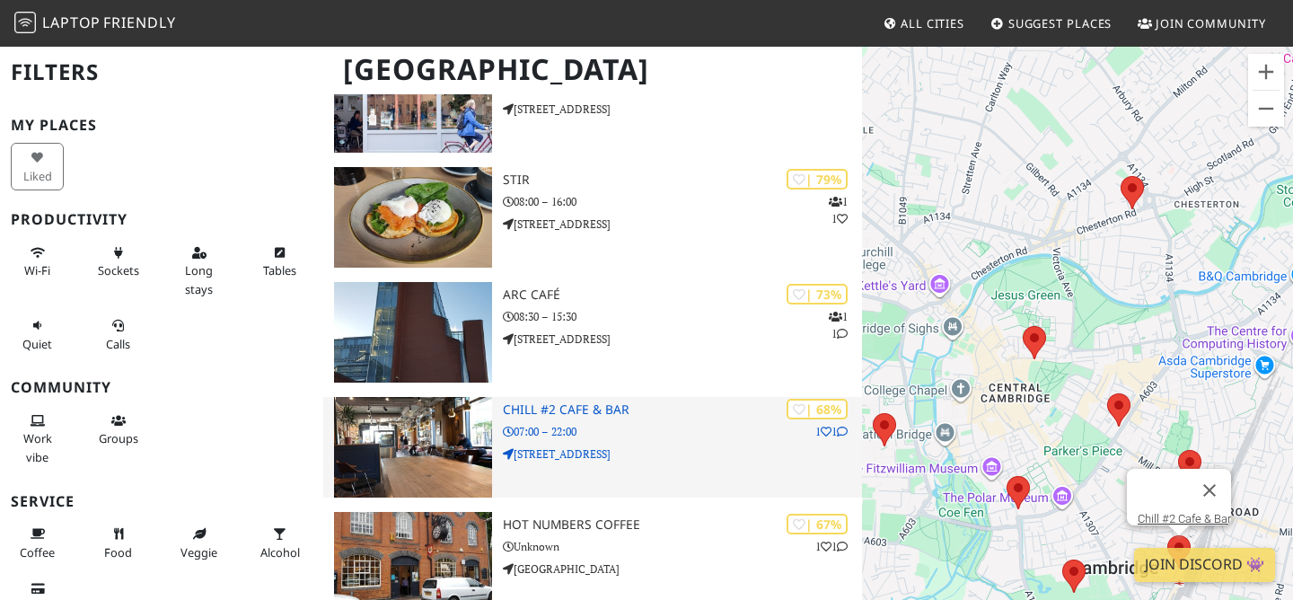  Describe the element at coordinates (682, 180) in the screenshot. I see `h3: Stir` at that location.